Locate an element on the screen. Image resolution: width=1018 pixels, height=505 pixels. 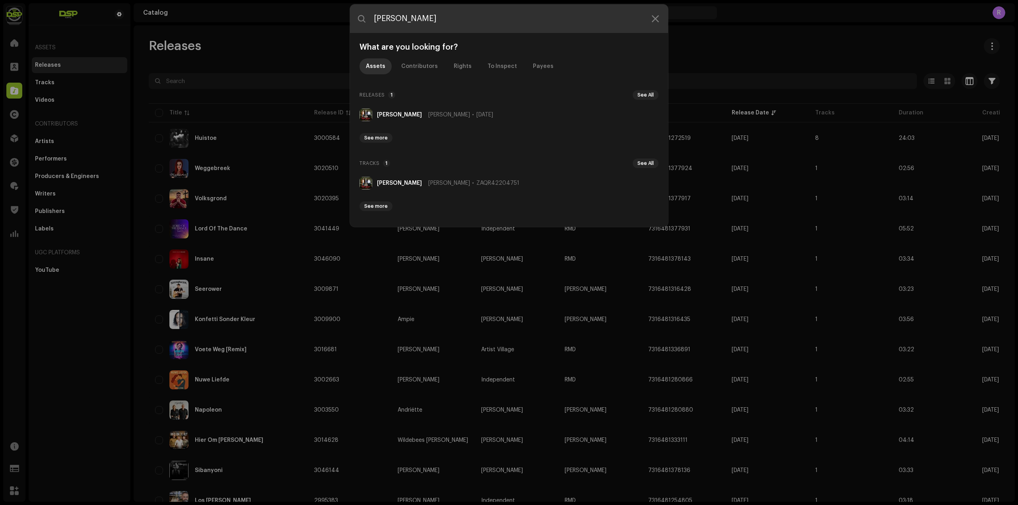
div: Assets is located at coordinates (375, 66).